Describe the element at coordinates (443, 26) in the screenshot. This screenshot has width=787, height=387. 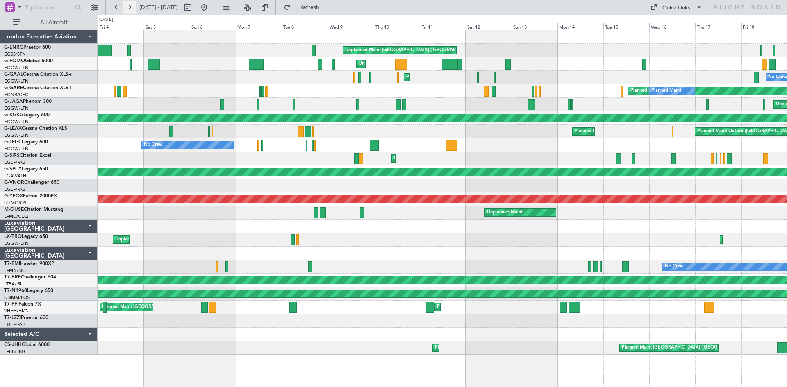
I see `div: Fri 11` at that location.